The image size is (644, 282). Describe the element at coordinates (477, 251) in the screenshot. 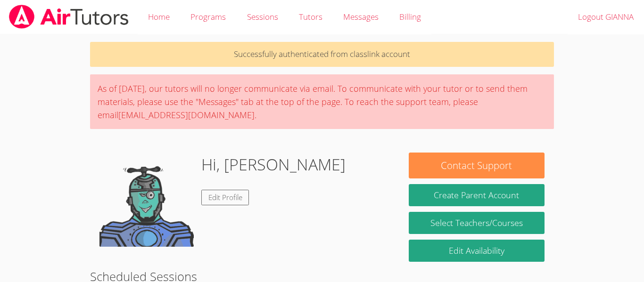

I see `a: Edit Availability` at that location.